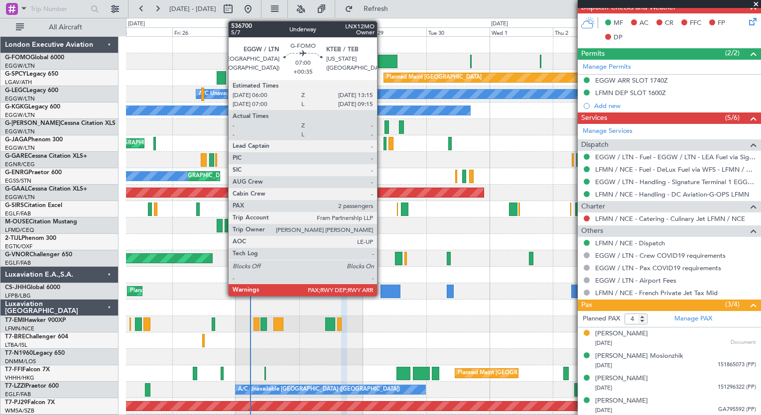 The width and height of the screenshot is (761, 415). What do you see at coordinates (584, 32) in the screenshot?
I see `div: Thu 2` at bounding box center [584, 32].